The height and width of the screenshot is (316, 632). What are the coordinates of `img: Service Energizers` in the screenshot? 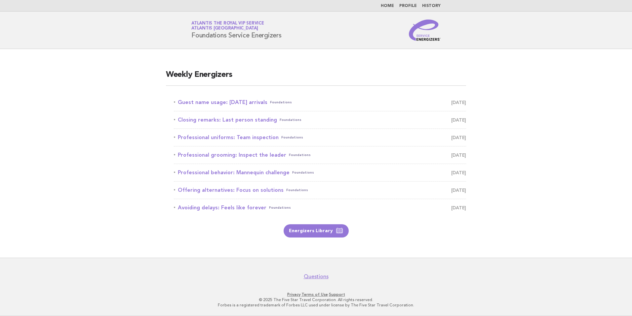 It's located at (425, 30).